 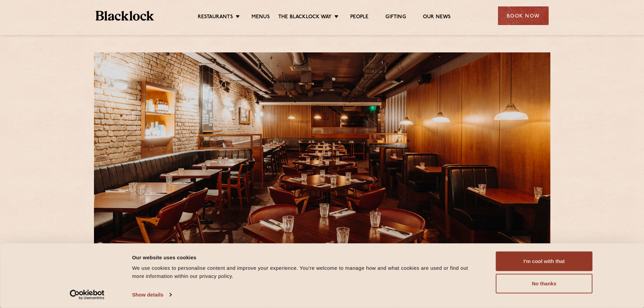 I want to click on div: Our website uses cookies, so click(x=306, y=257).